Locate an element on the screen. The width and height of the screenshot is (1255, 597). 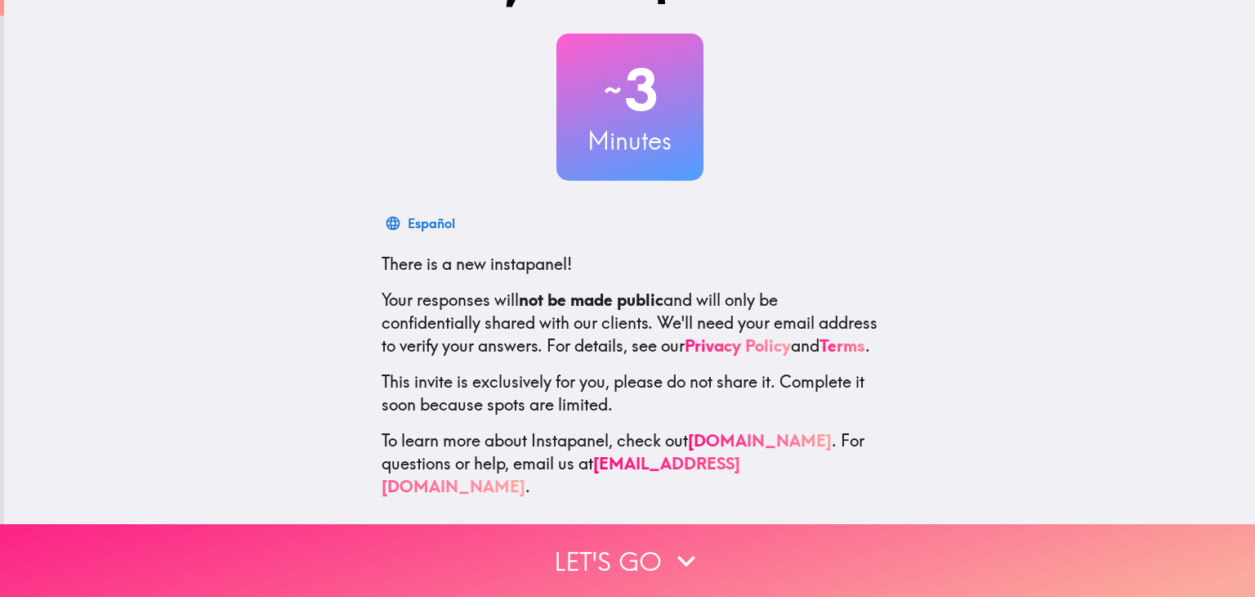
div: Español is located at coordinates (432, 223).